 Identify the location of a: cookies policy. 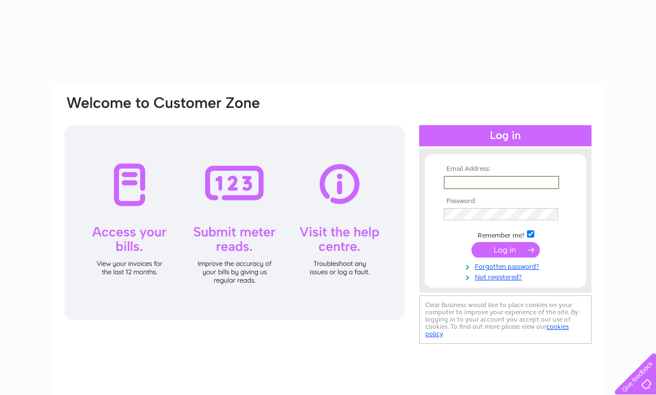
(497, 330).